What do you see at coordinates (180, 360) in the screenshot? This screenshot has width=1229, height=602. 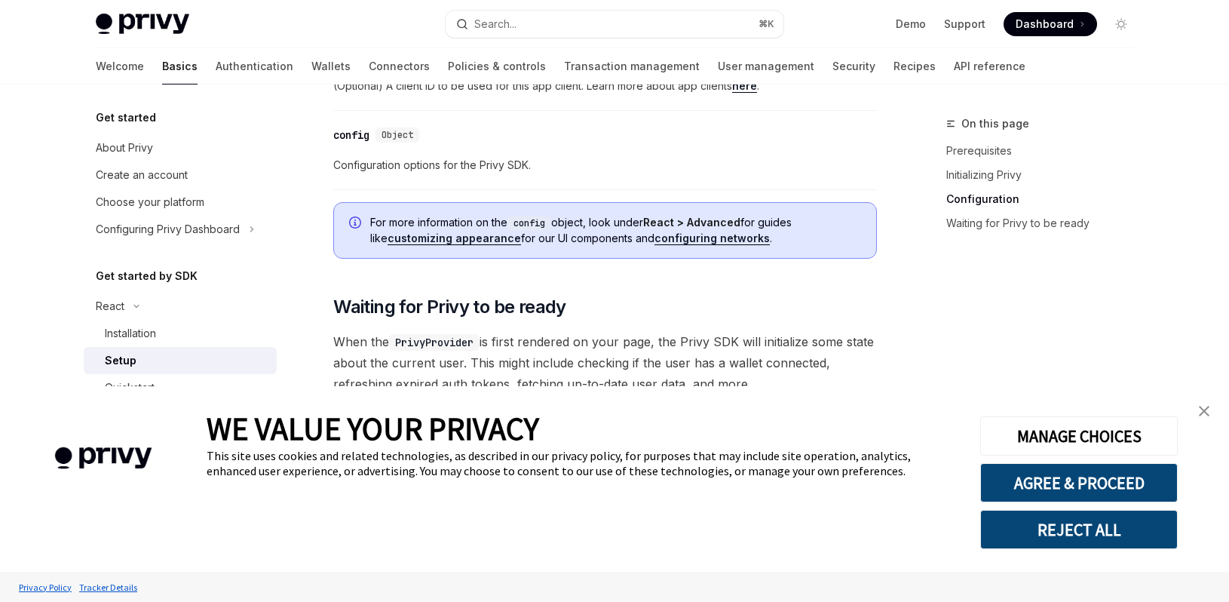 I see `a: Setup` at bounding box center [180, 360].